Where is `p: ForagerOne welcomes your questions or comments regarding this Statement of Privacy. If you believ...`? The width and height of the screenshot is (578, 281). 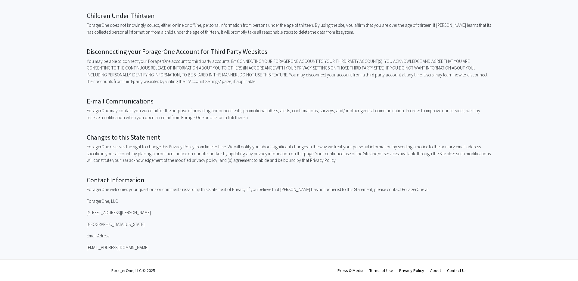 p: ForagerOne welcomes your questions or comments regarding this Statement of Privacy. If you believ... is located at coordinates (289, 190).